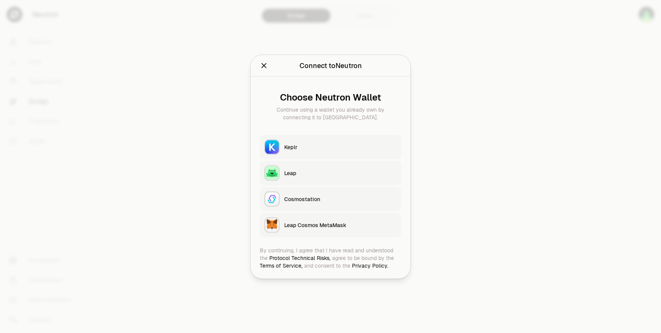  What do you see at coordinates (264, 65) in the screenshot?
I see `button: Close` at bounding box center [264, 65].